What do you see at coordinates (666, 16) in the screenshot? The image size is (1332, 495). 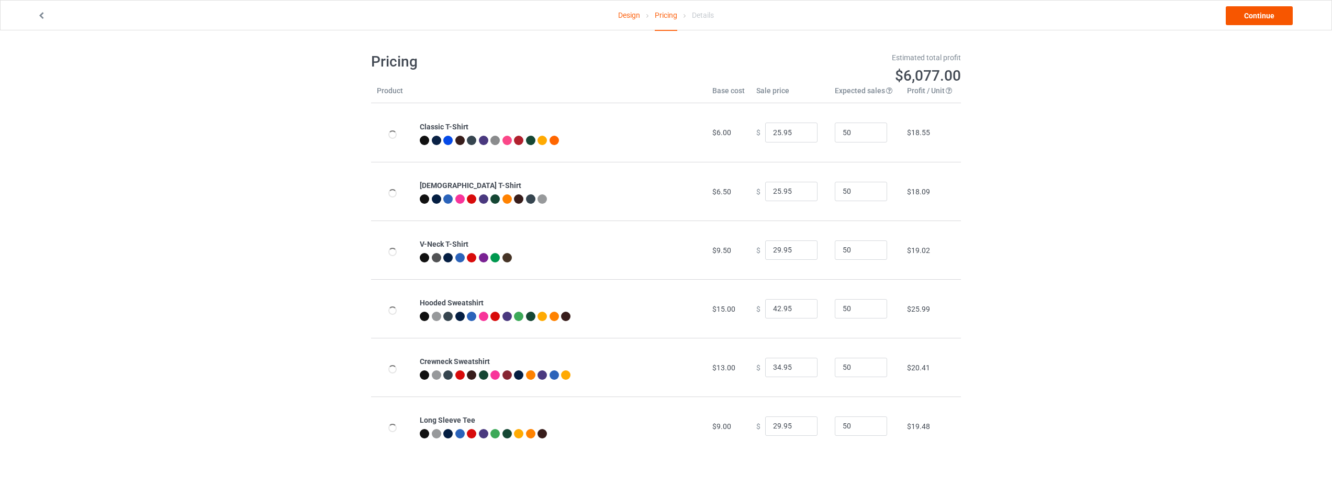 I see `div: Pricing` at bounding box center [666, 16].